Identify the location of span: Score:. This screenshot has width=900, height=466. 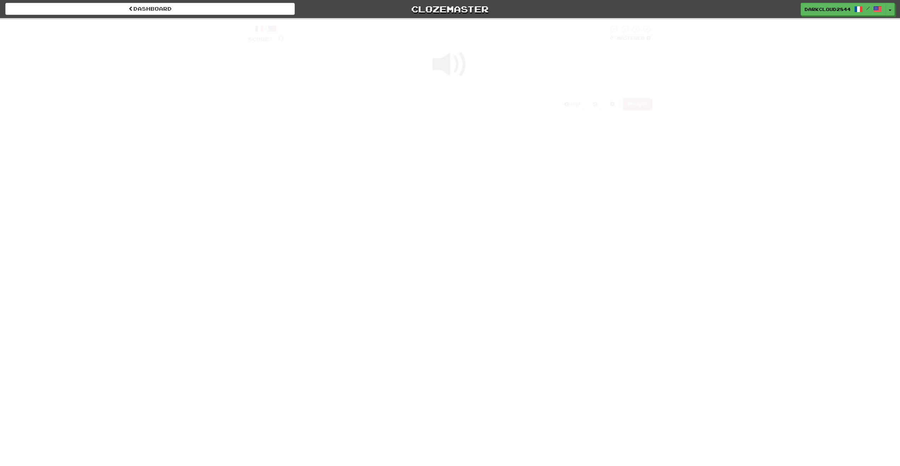
(261, 39).